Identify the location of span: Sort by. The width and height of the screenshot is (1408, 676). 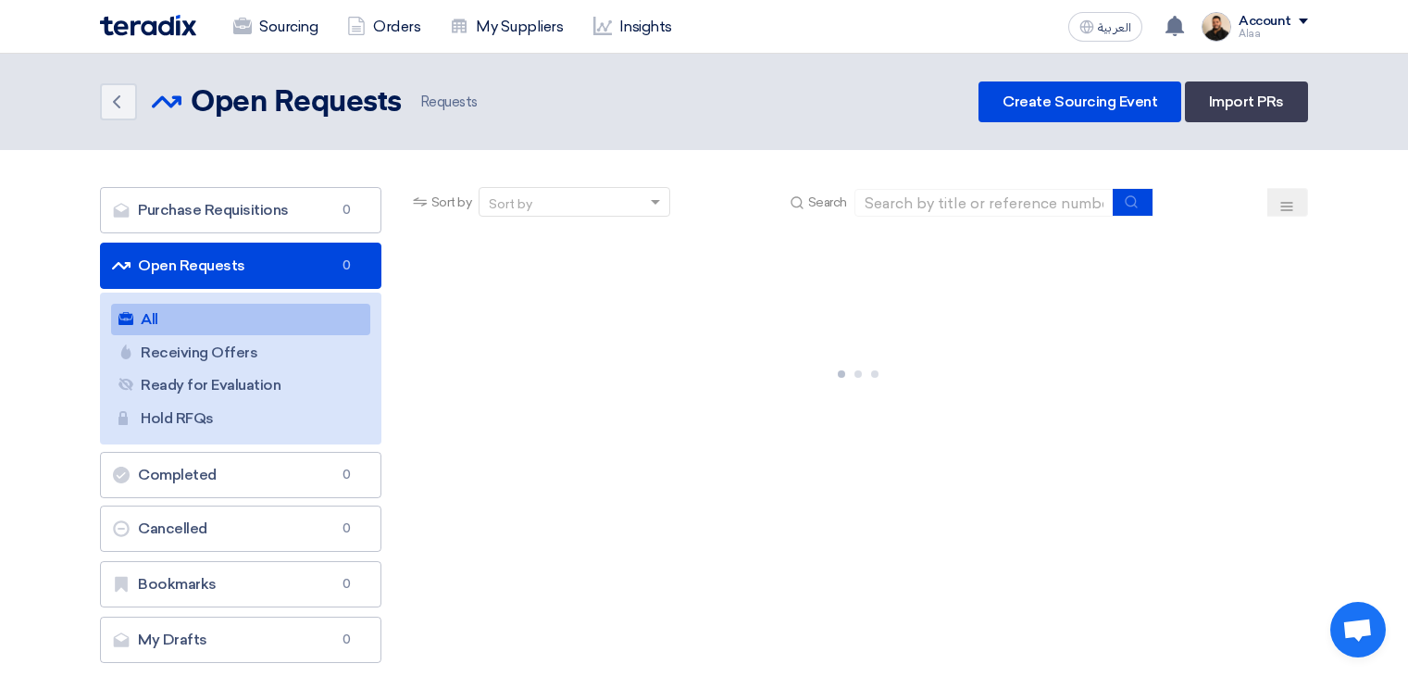
(452, 202).